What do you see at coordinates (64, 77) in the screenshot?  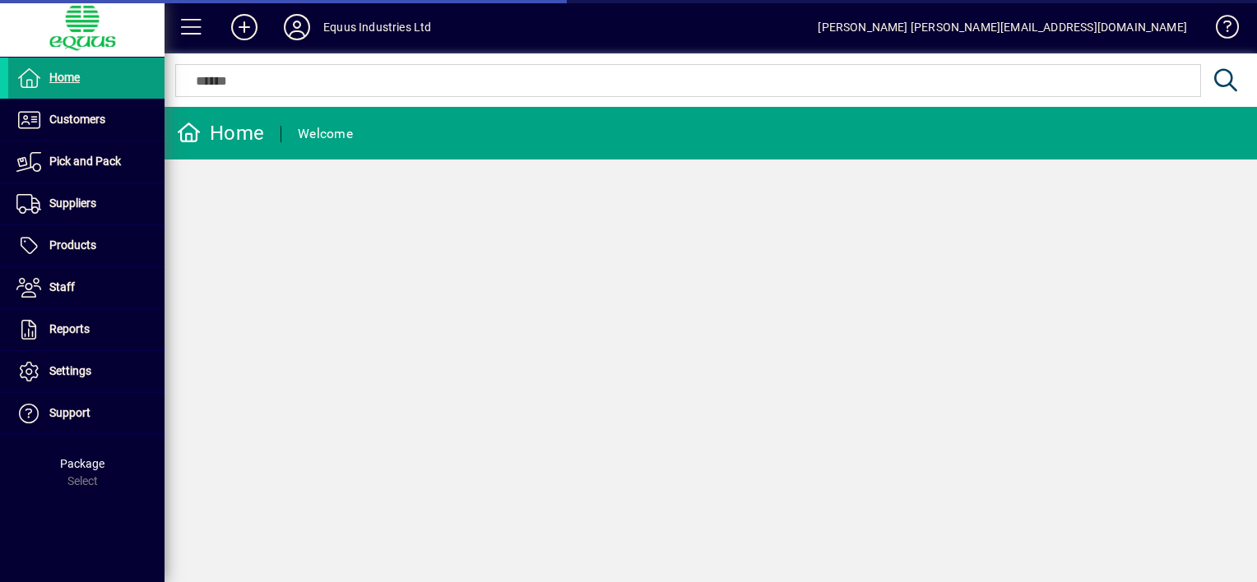 I see `span: Home` at bounding box center [64, 77].